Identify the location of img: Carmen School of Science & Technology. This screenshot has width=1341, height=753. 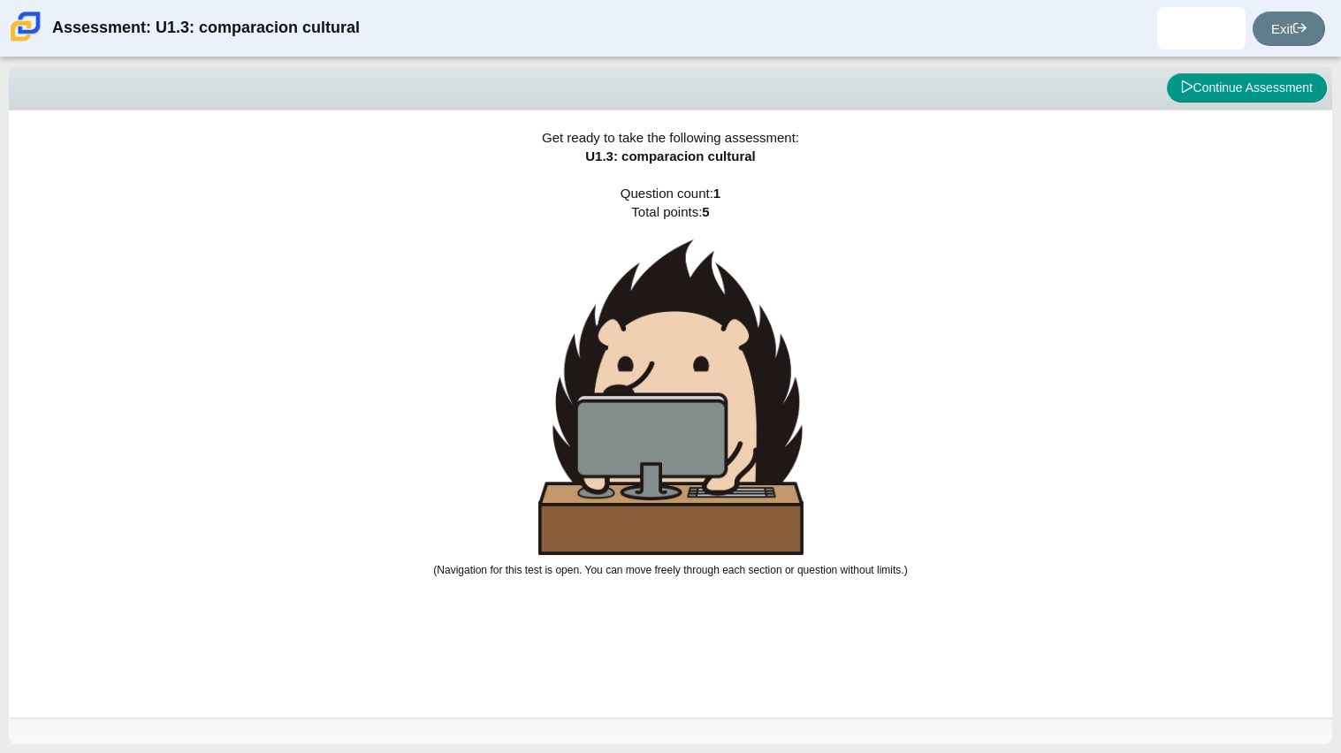
(26, 27).